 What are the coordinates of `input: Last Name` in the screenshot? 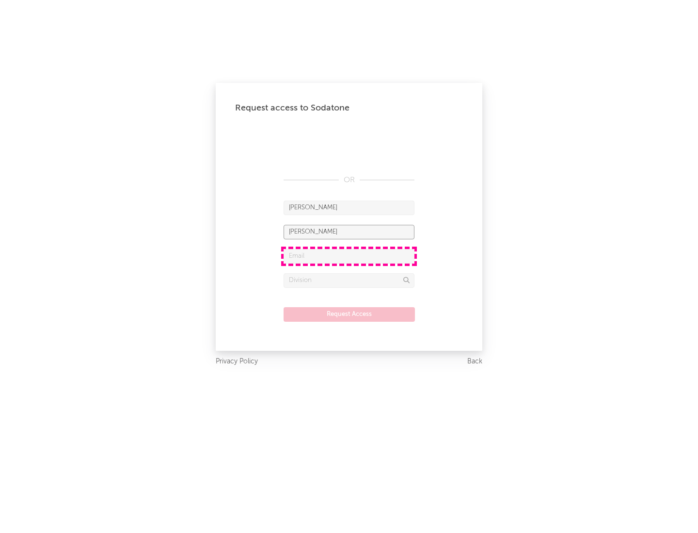 It's located at (349, 232).